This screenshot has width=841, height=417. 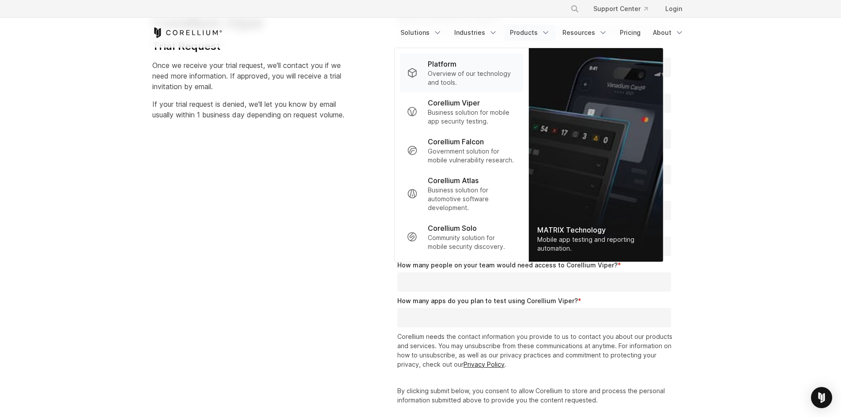 I want to click on a: MATRIX Technology Mobile app testing and reporting automation., so click(x=596, y=155).